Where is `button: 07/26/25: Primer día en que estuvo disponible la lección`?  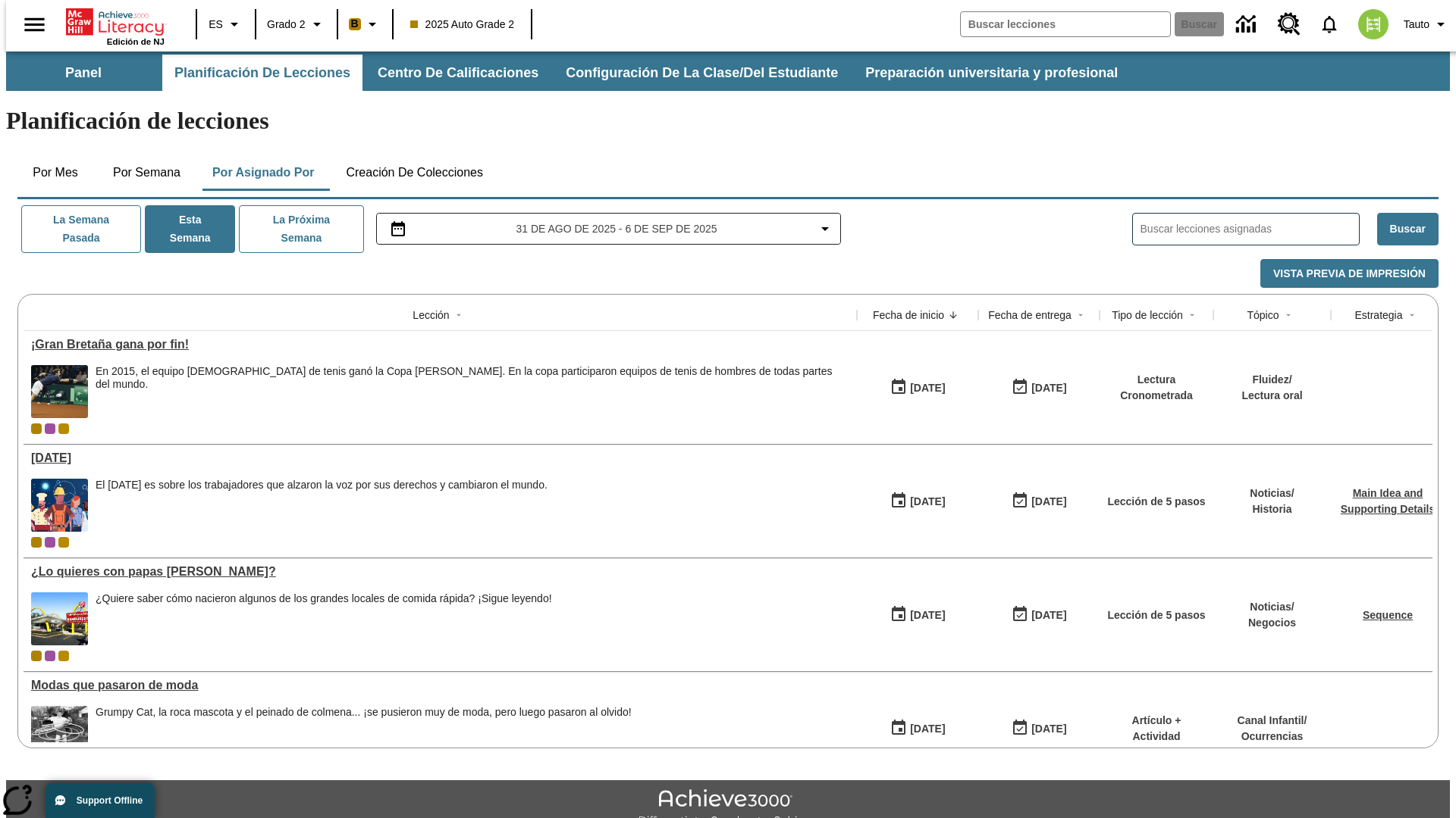
button: 07/26/25: Primer día en que estuvo disponible la lección is located at coordinates (918, 616).